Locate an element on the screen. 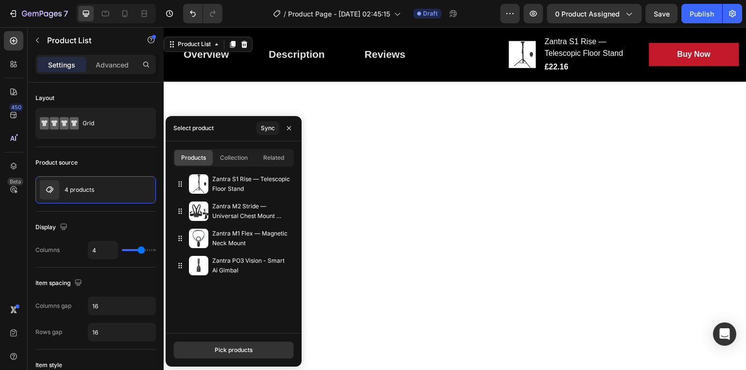  a: Description is located at coordinates (133, 27).